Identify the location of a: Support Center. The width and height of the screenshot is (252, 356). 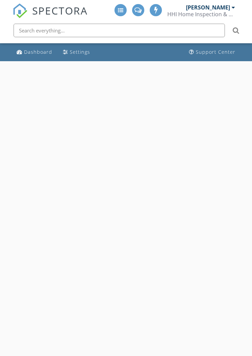
(212, 52).